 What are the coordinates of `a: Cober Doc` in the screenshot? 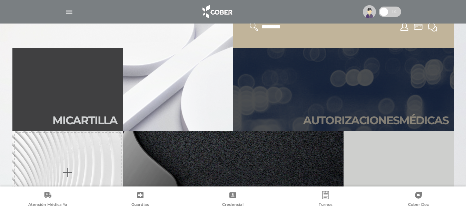 It's located at (418, 199).